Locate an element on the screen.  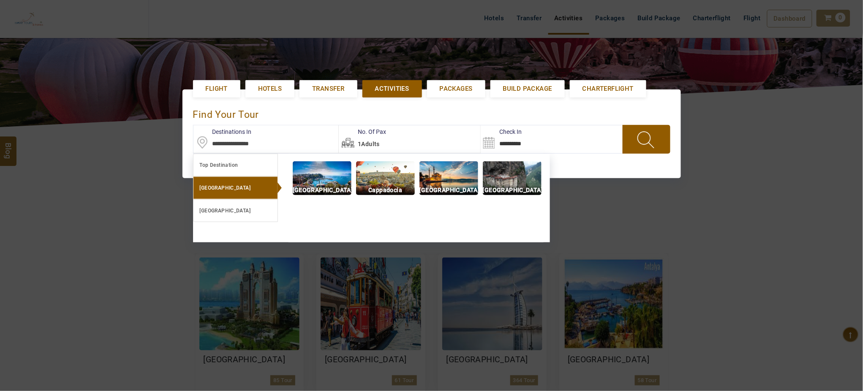
span: Transfer is located at coordinates (328, 89).